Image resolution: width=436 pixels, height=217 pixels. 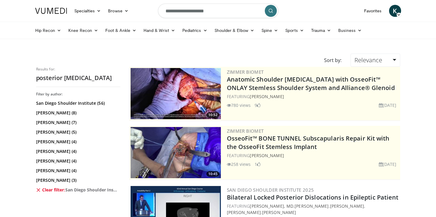 What do you see at coordinates (176, 153) in the screenshot?
I see `a: 10:45` at bounding box center [176, 153].